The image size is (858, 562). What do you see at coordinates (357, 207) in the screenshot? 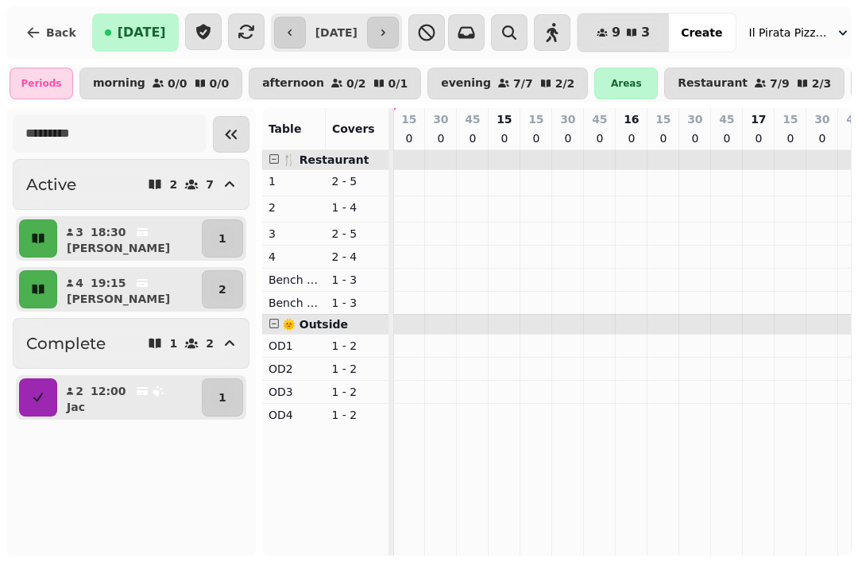
I see `p: 1 - 4` at bounding box center [357, 207].